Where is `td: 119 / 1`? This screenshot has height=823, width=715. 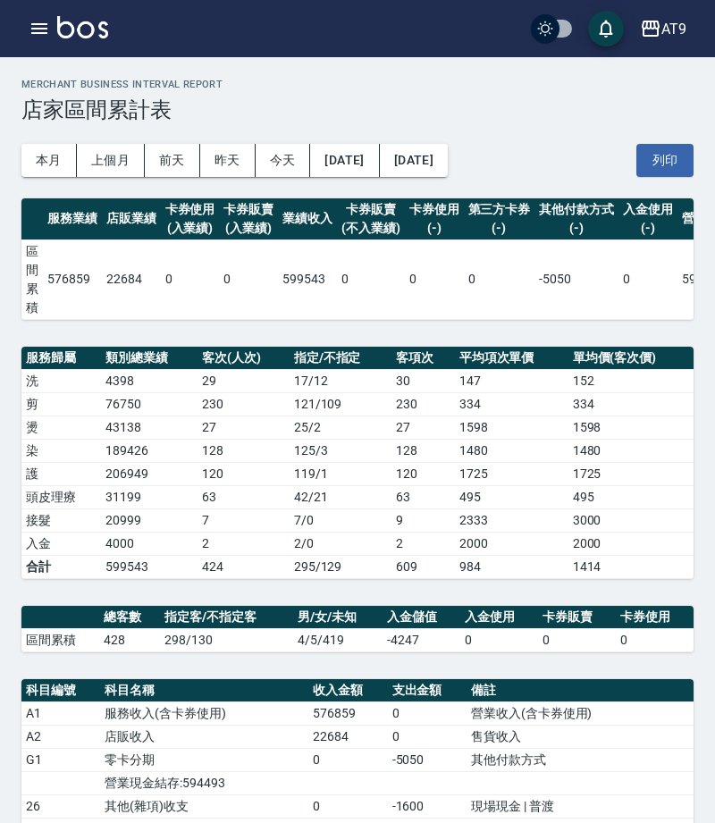 td: 119 / 1 is located at coordinates (341, 474).